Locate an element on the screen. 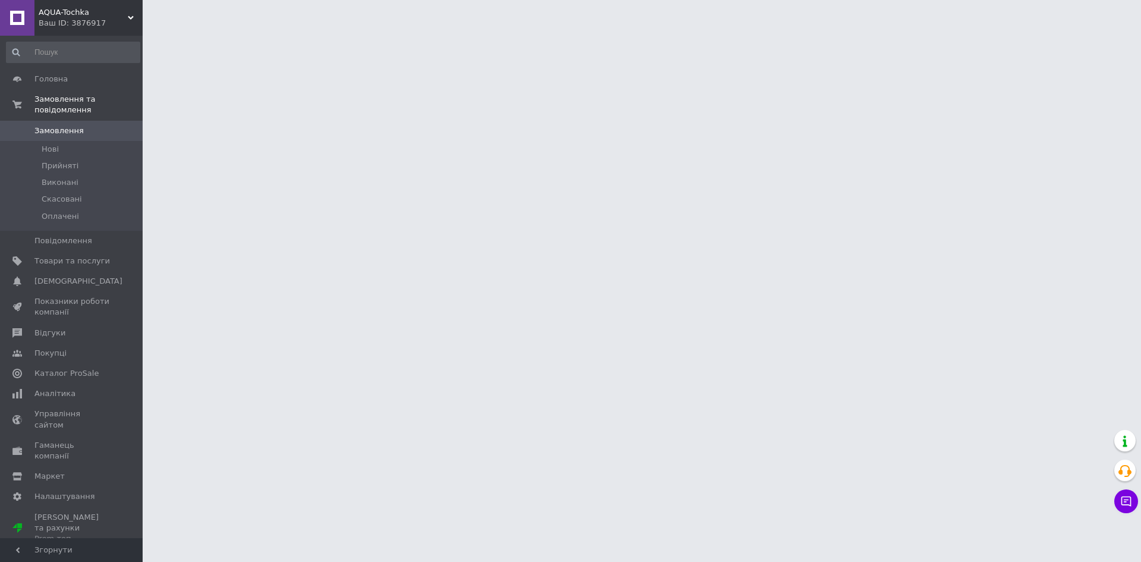 The width and height of the screenshot is (1141, 562). span: Відгуки is located at coordinates (50, 333).